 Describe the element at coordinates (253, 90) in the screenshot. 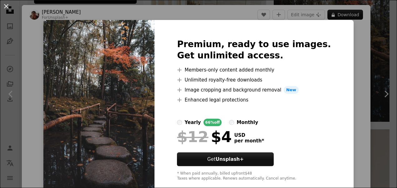

I see `li: Image cropping and background removal` at that location.